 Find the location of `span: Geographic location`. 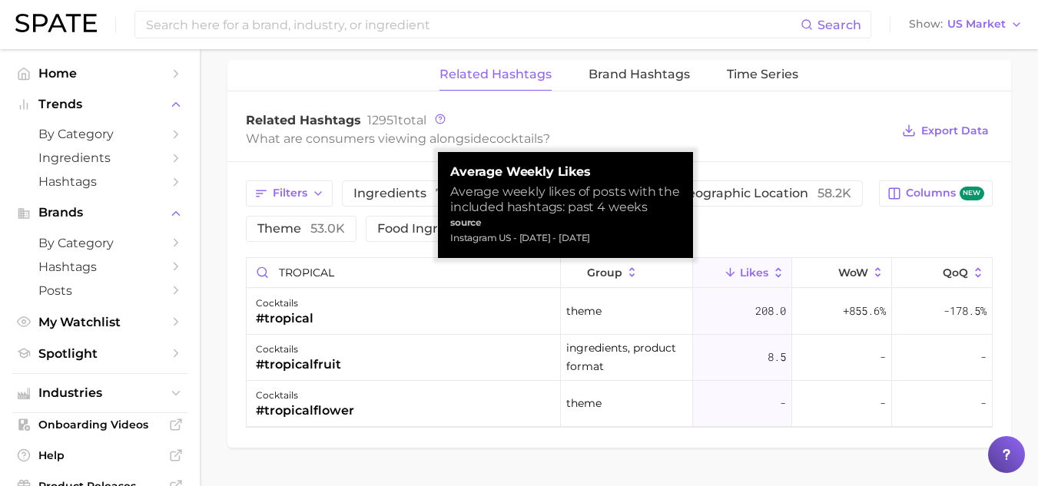

span: Geographic location is located at coordinates (764, 194).